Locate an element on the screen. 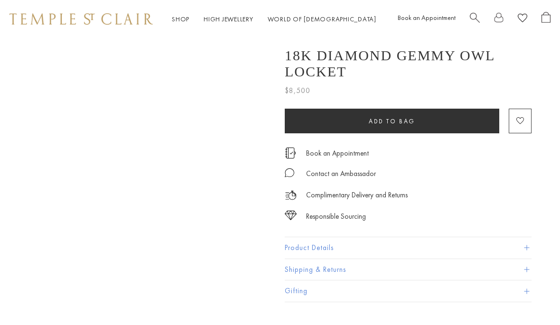 Image resolution: width=560 pixels, height=325 pixels. div: Contact an Ambassador is located at coordinates (341, 174).